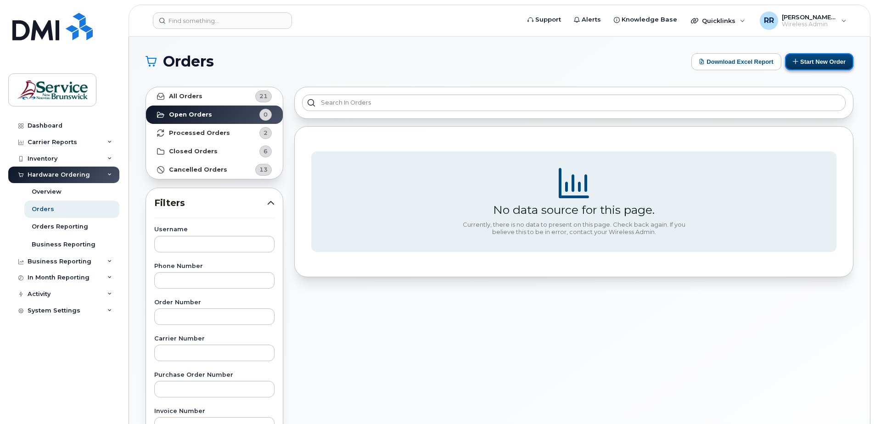 The width and height of the screenshot is (875, 424). I want to click on label: Invoice Number, so click(214, 411).